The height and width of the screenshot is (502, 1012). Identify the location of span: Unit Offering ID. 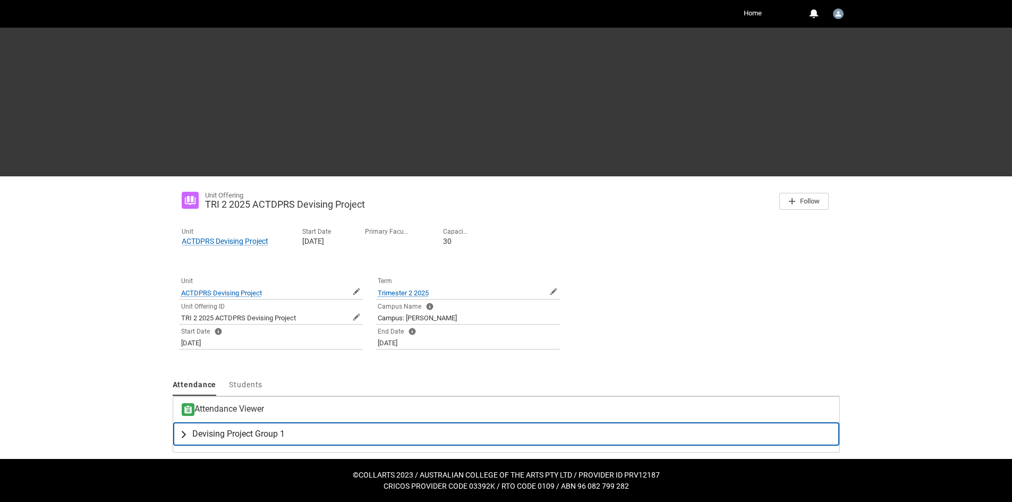
(203, 306).